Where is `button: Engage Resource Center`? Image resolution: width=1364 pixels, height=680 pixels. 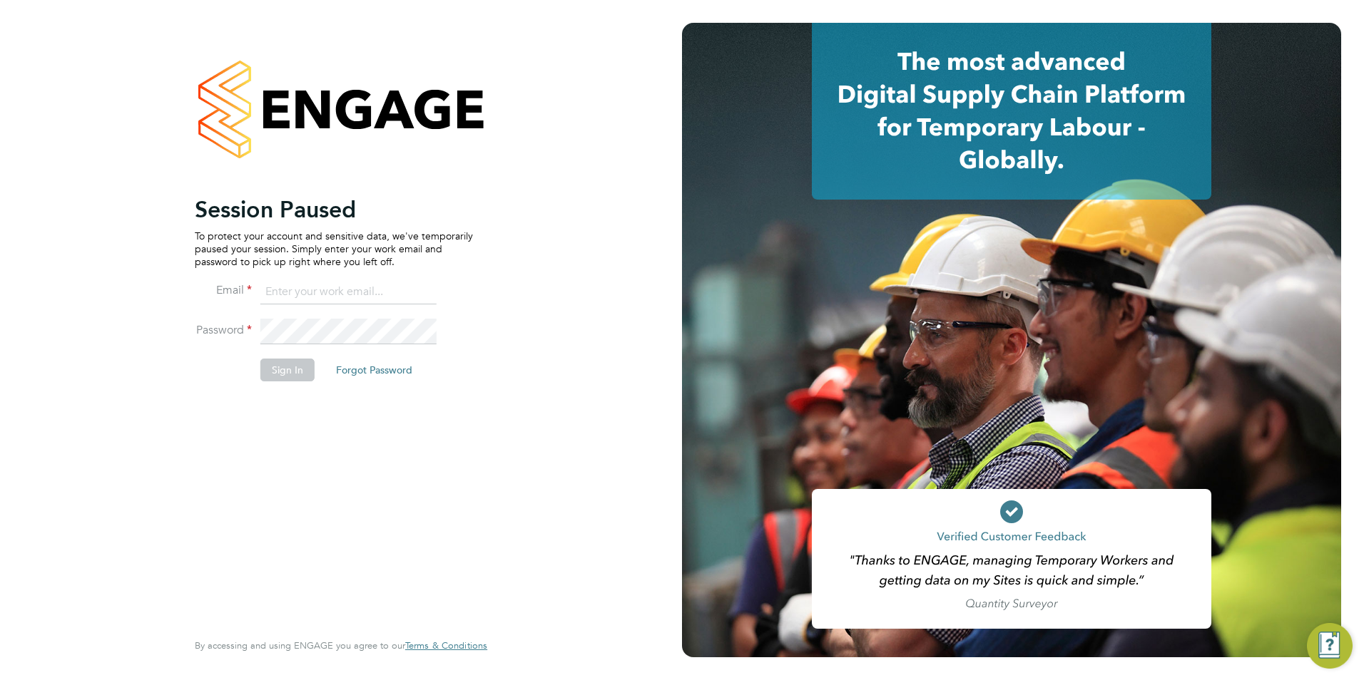
button: Engage Resource Center is located at coordinates (1329, 646).